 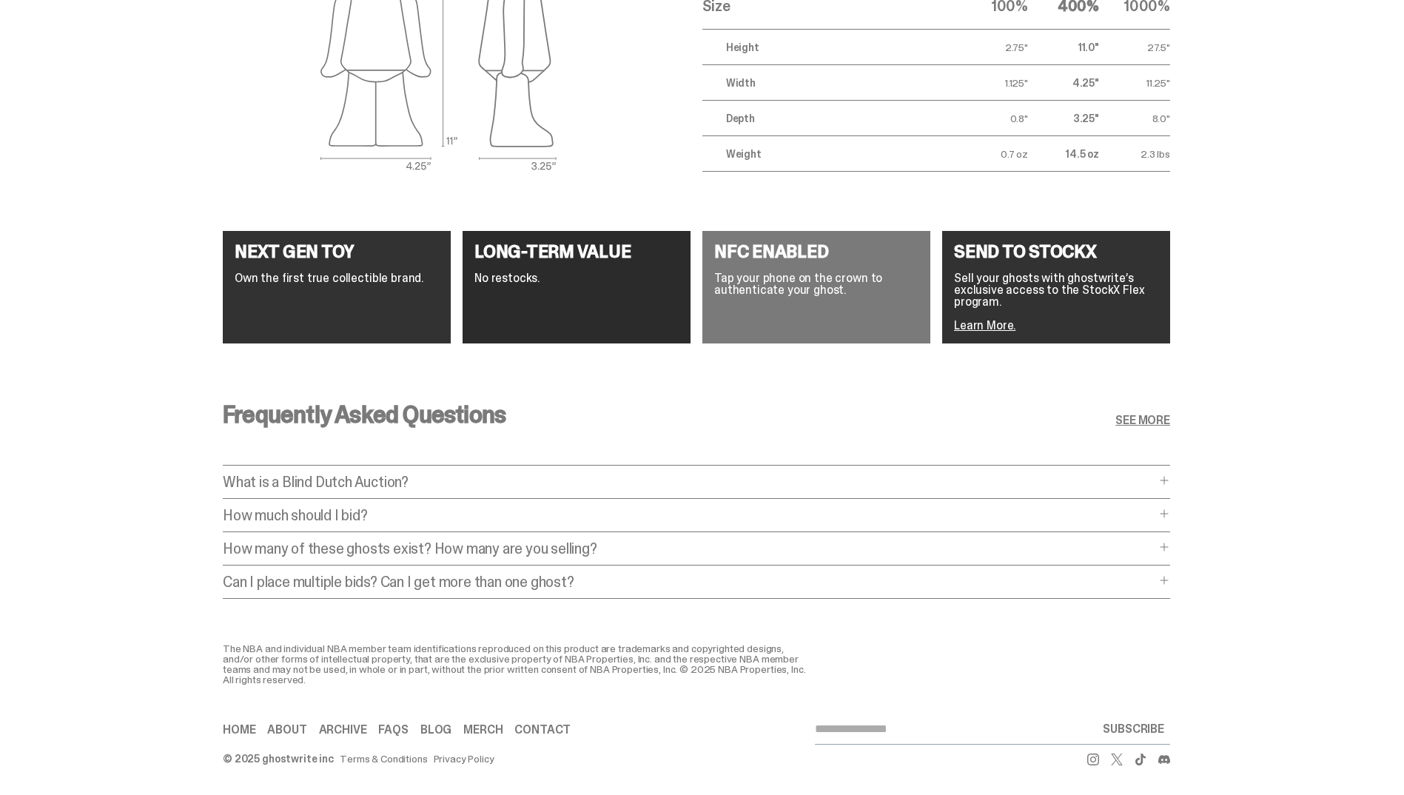 What do you see at coordinates (464, 759) in the screenshot?
I see `a: Privacy Policy` at bounding box center [464, 759].